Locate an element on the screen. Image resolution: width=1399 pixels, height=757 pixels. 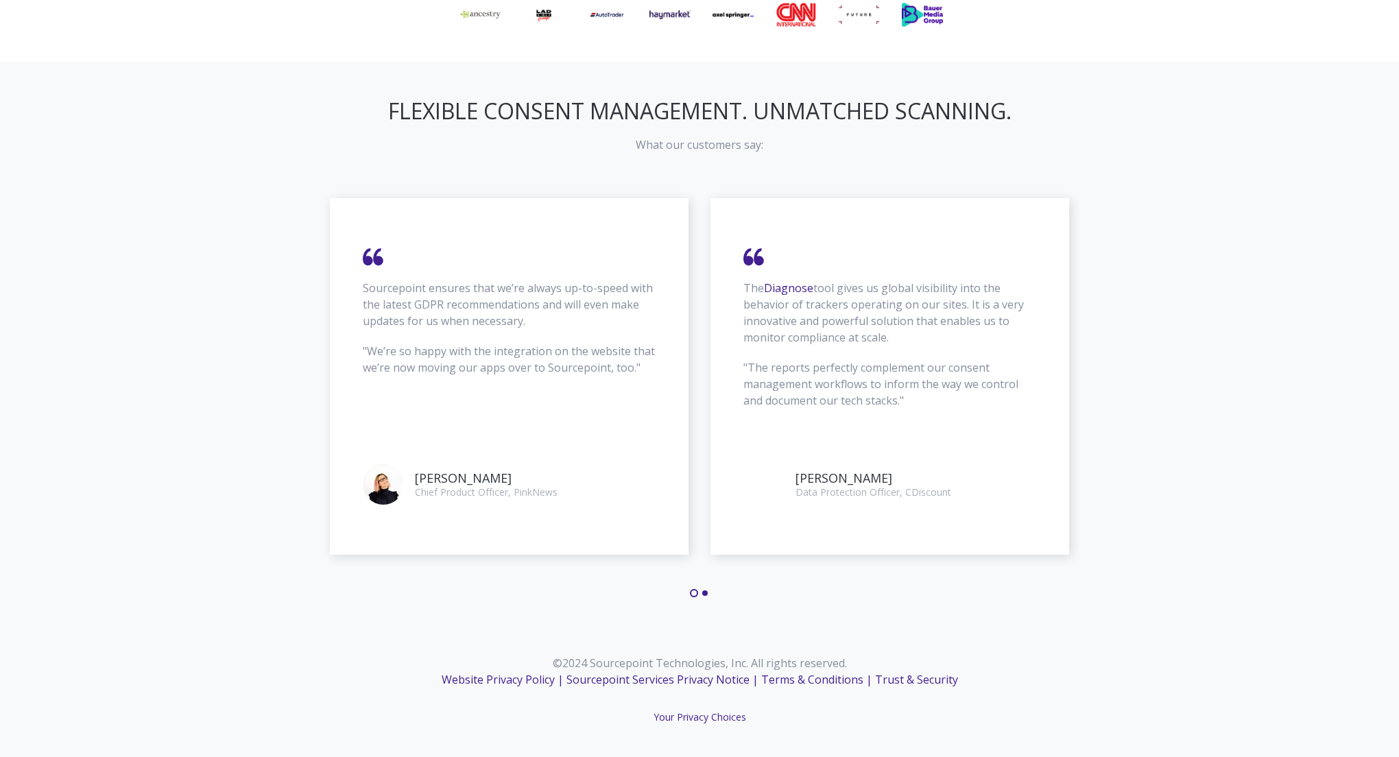
p: "The reports perfectly complement our consent management workflows to inform the way we control a... is located at coordinates (890, 384).